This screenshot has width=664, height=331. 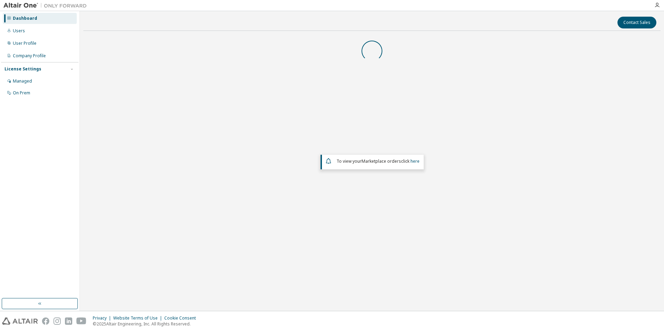 I want to click on div: Cookie Consent, so click(x=182, y=319).